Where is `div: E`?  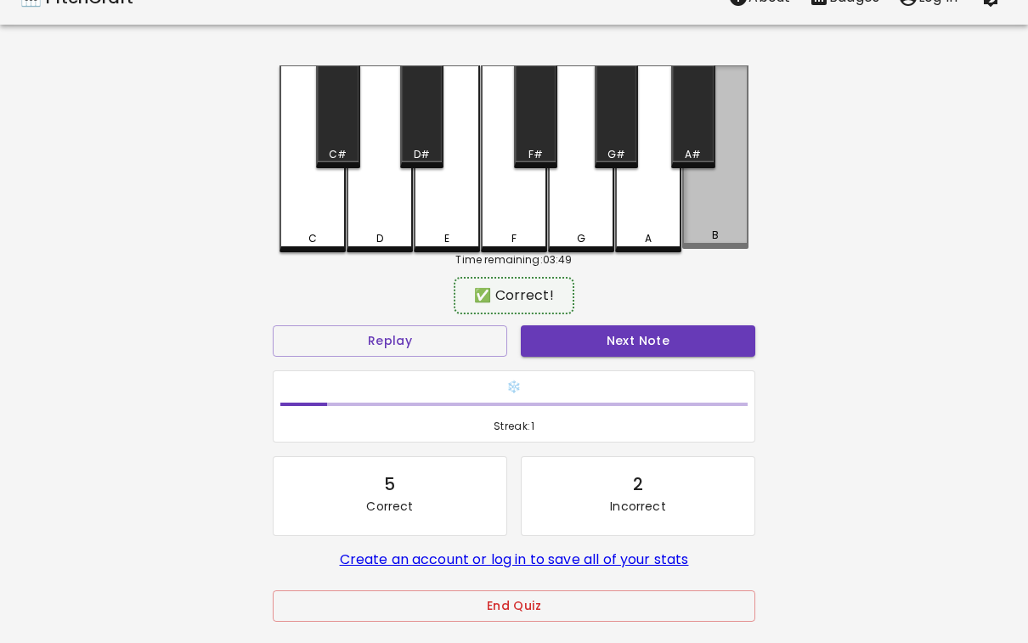
div: E is located at coordinates (447, 239).